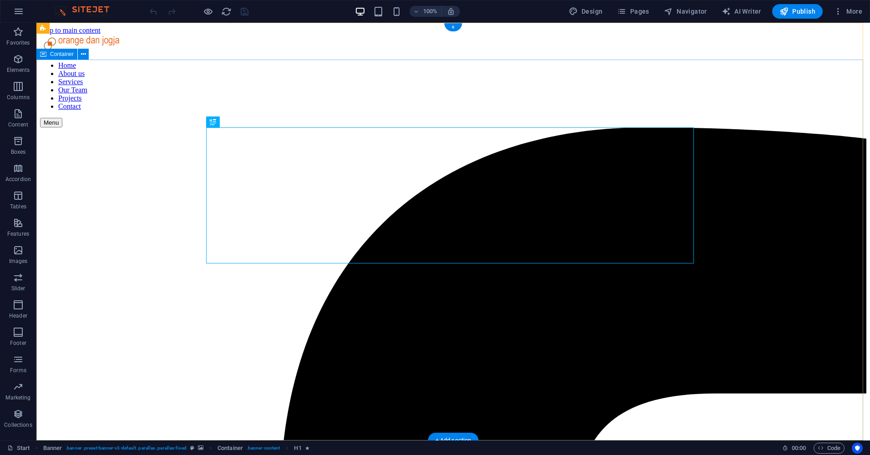  Describe the element at coordinates (192, 448) in the screenshot. I see `i: This element is a customizable preset` at that location.